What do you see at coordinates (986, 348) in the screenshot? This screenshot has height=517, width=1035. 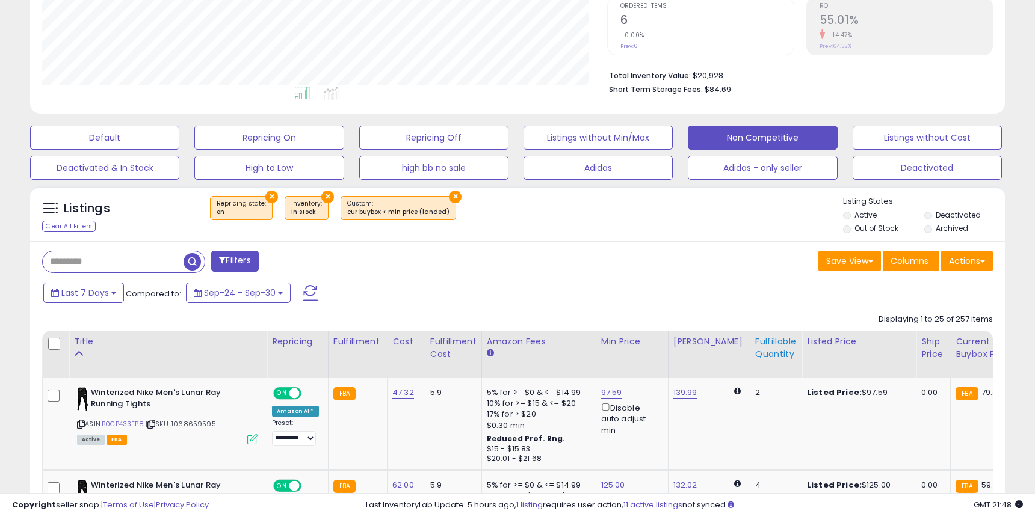 I see `div: Current Buybox Price` at bounding box center [986, 348].